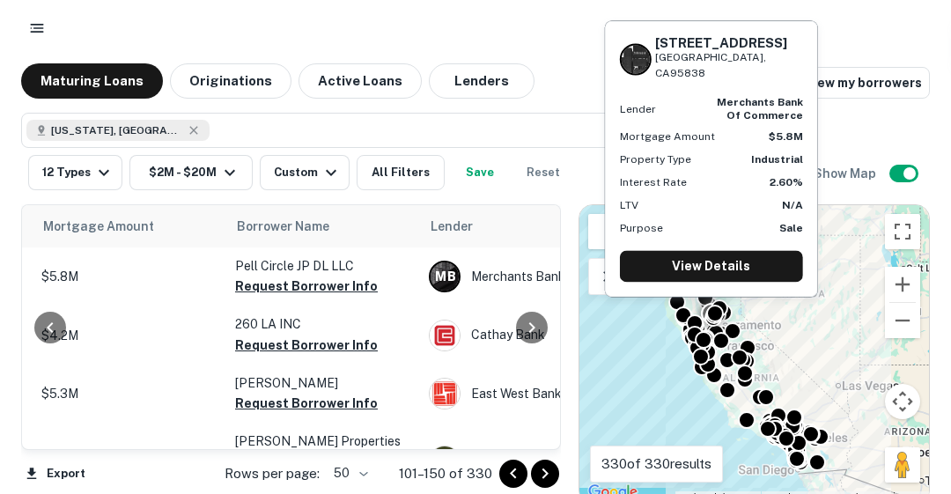  Describe the element at coordinates (129, 336) in the screenshot. I see `p: $4.2M` at that location.